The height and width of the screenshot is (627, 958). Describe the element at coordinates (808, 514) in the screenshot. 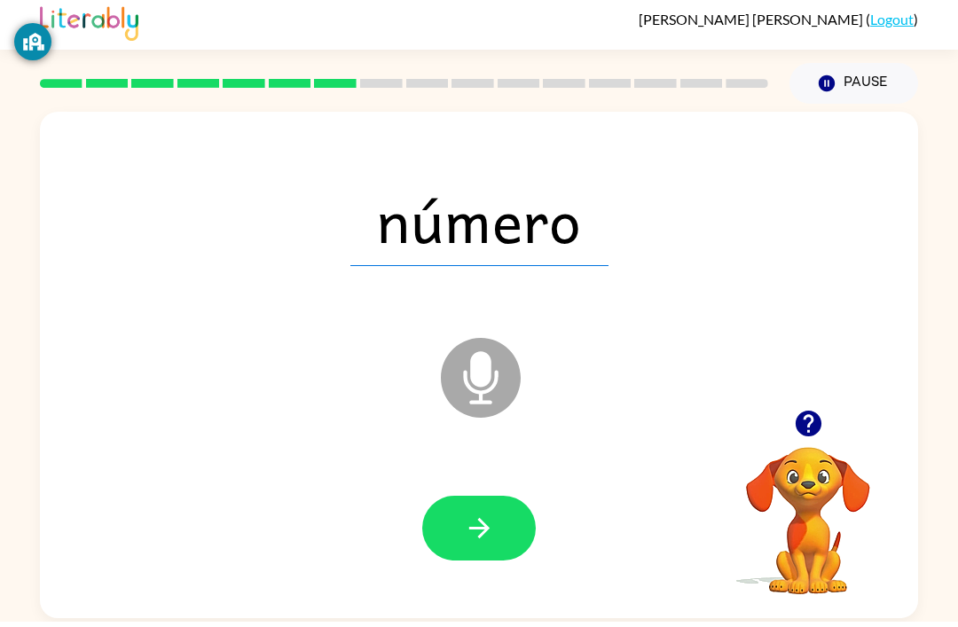

I see `video: Your browser must support playing .mp4 files to use Literably. Please try using another browser.` at that location.